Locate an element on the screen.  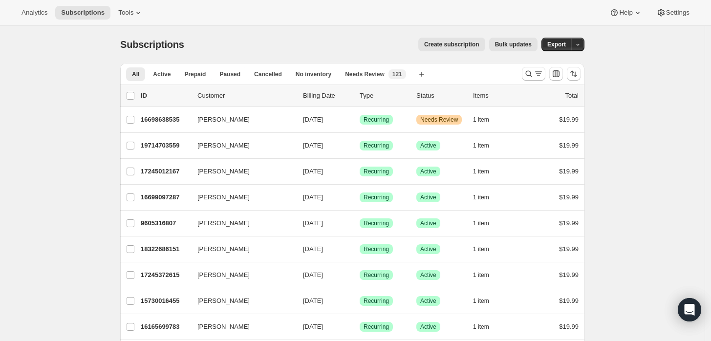
span: No inventory is located at coordinates (313, 74).